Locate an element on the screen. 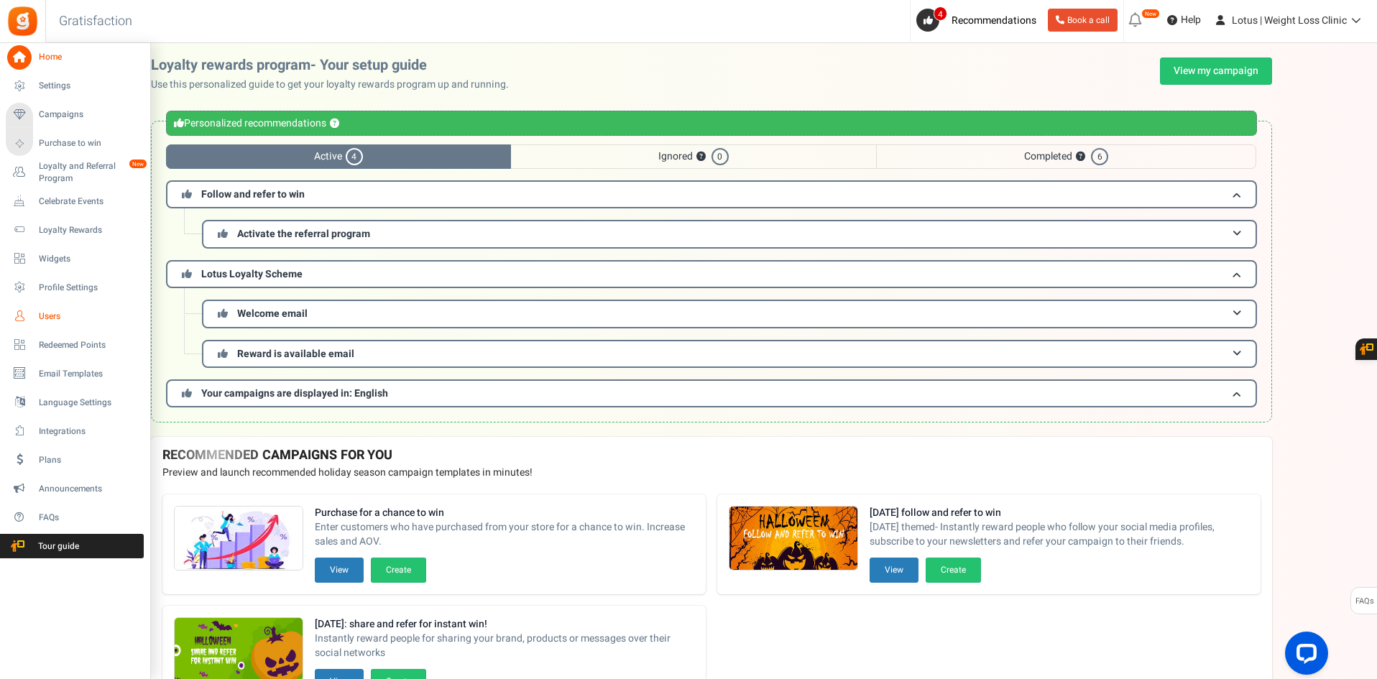  span: Loyalty Rewards is located at coordinates (89, 230).